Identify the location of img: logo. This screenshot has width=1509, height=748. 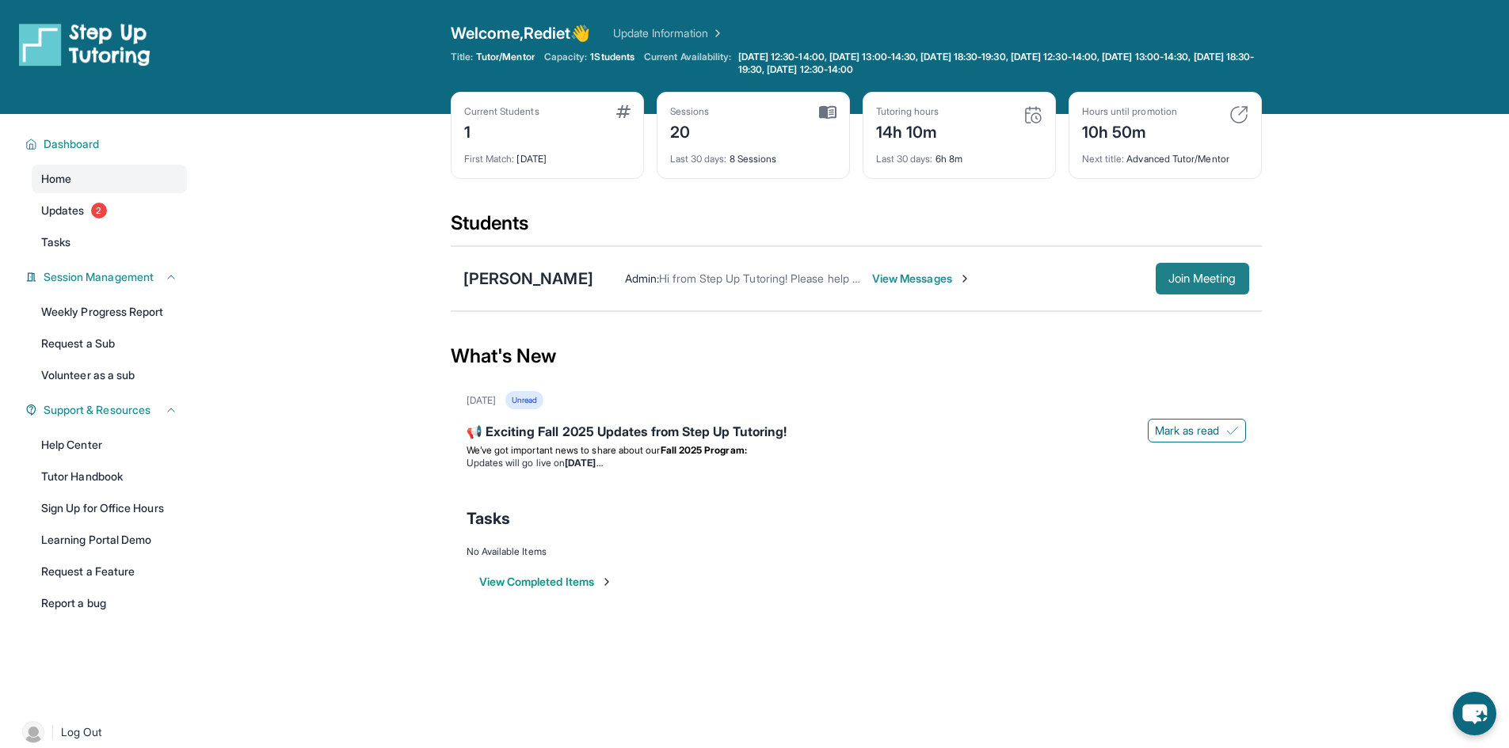
(85, 44).